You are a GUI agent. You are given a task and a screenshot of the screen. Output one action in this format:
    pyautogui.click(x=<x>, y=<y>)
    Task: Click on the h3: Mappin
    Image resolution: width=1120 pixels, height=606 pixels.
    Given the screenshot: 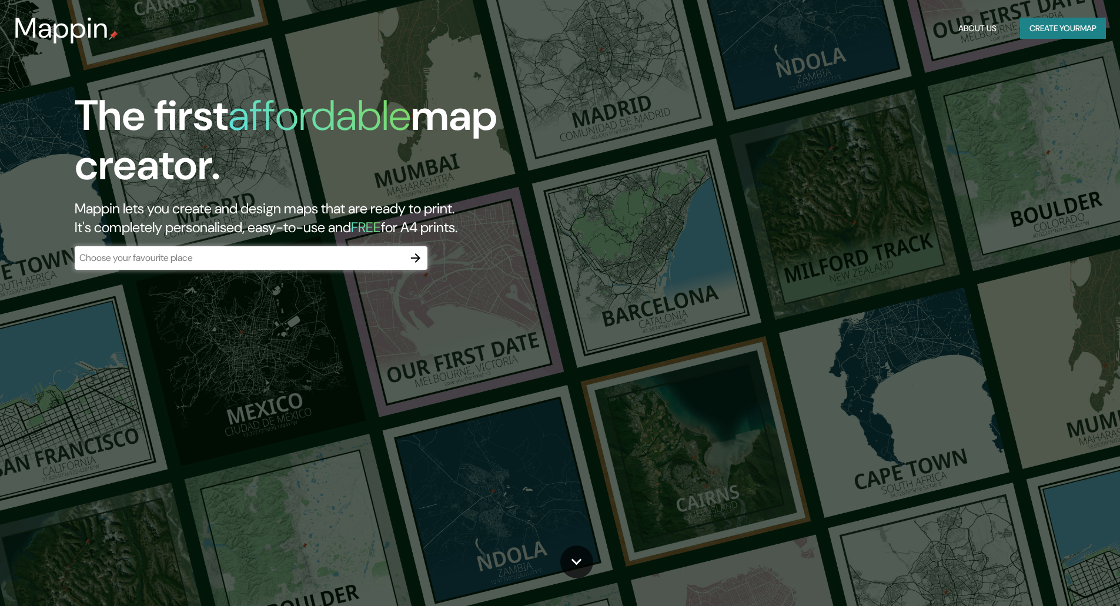 What is the action you would take?
    pyautogui.click(x=61, y=28)
    